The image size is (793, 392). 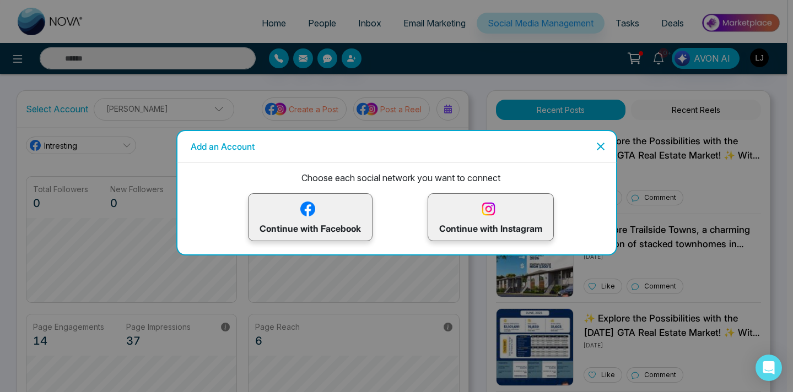 I want to click on h5: Add an Account, so click(x=223, y=147).